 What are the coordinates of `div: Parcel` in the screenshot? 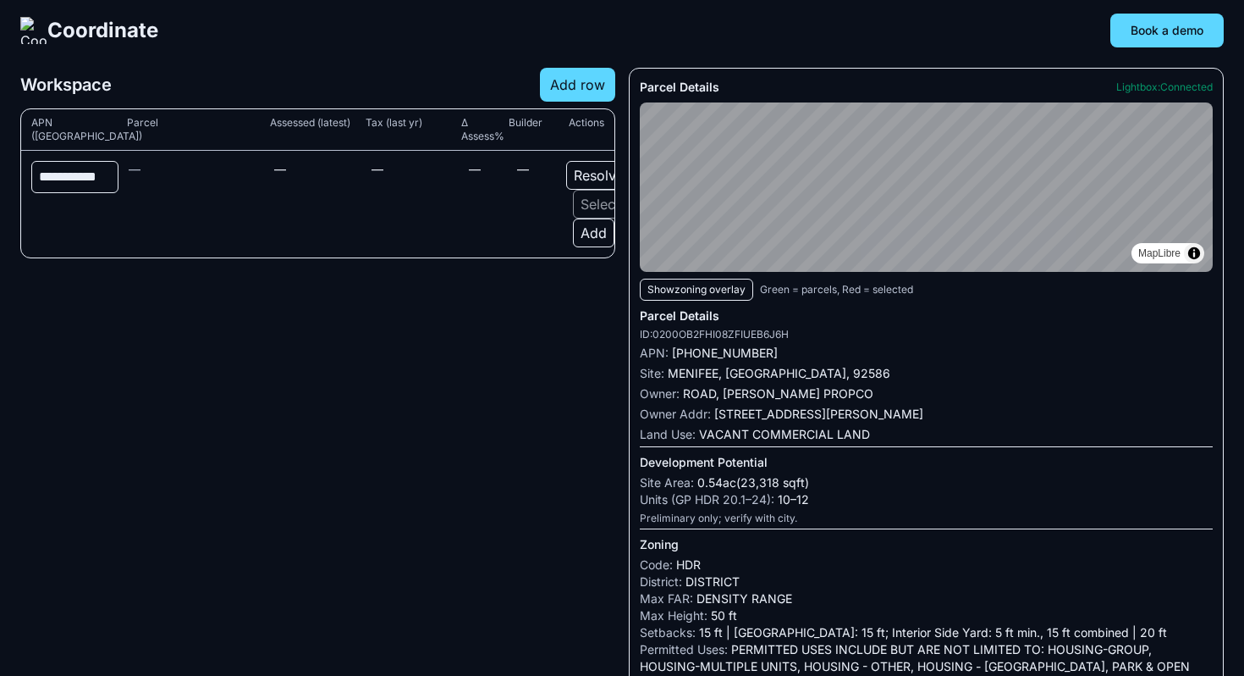 It's located at (198, 130).